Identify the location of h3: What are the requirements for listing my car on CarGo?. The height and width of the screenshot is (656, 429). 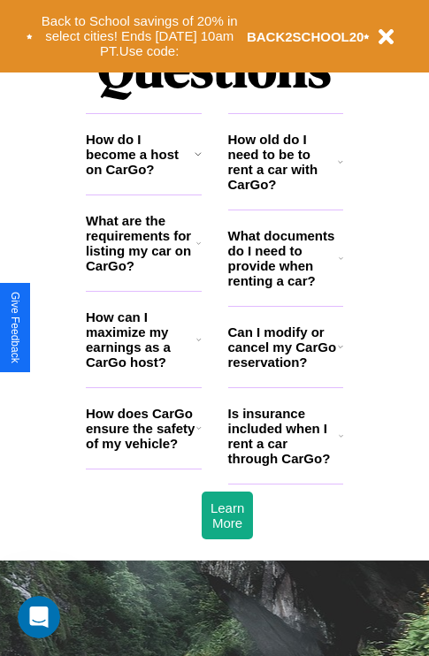
(141, 243).